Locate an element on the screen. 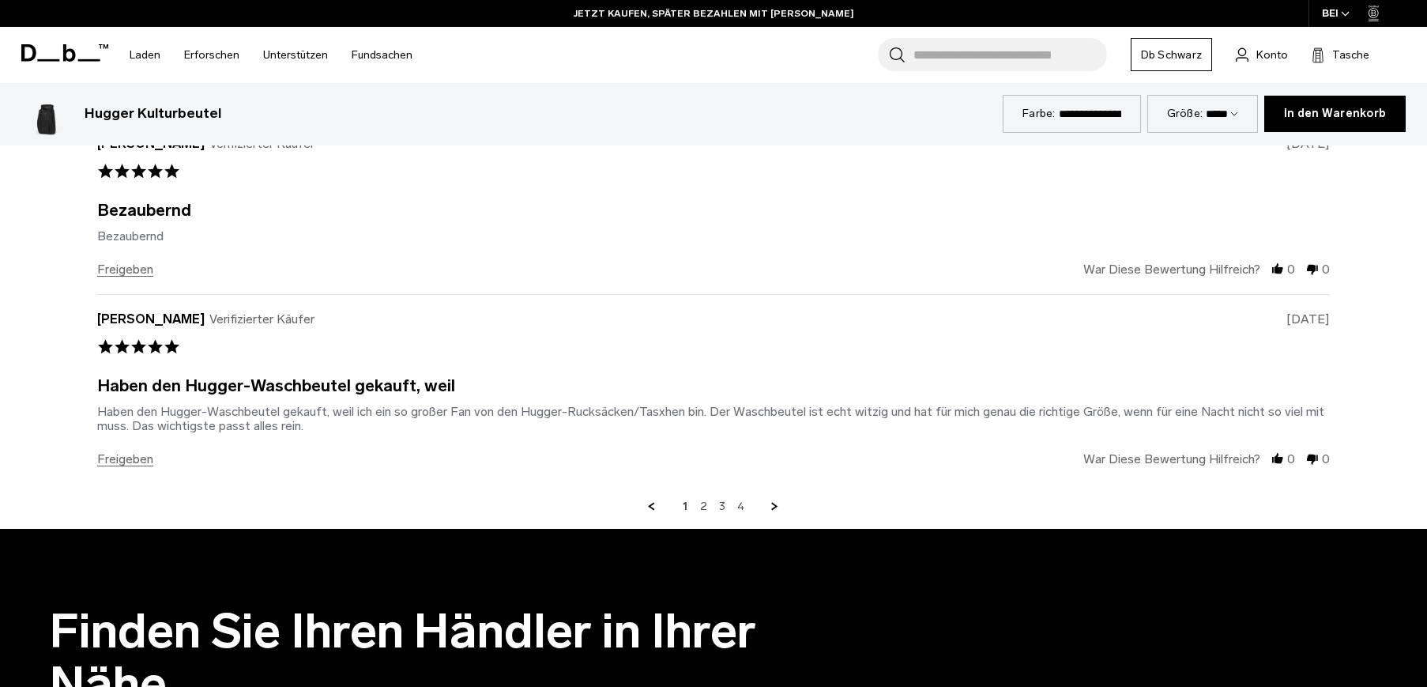 Image resolution: width=1427 pixels, height=687 pixels. div: Haben den Hugger-Waschbeutel gekauft, weil ich ein so großer Fan von den Hugger-Rucksäcken/Tasxhe... is located at coordinates (711, 418).